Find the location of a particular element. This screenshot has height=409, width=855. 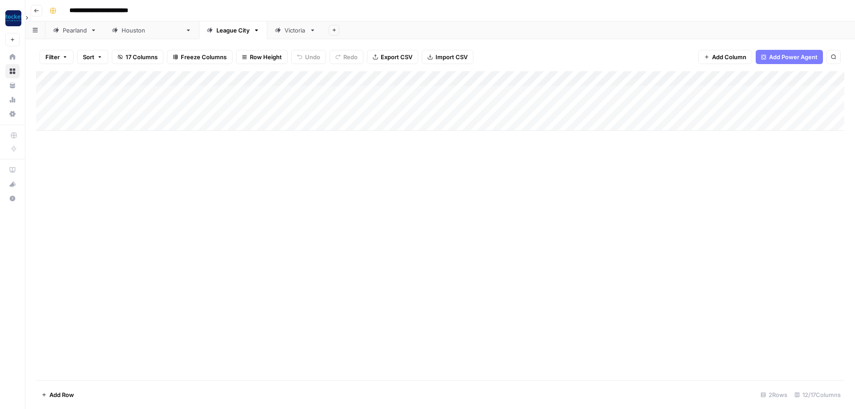

span: Add Power Agent is located at coordinates (793, 57).